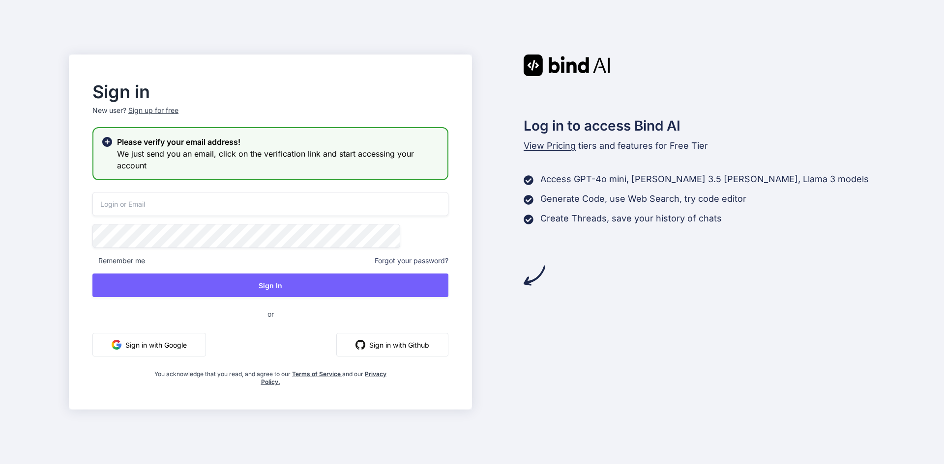  I want to click on input: Login or Email, so click(270, 204).